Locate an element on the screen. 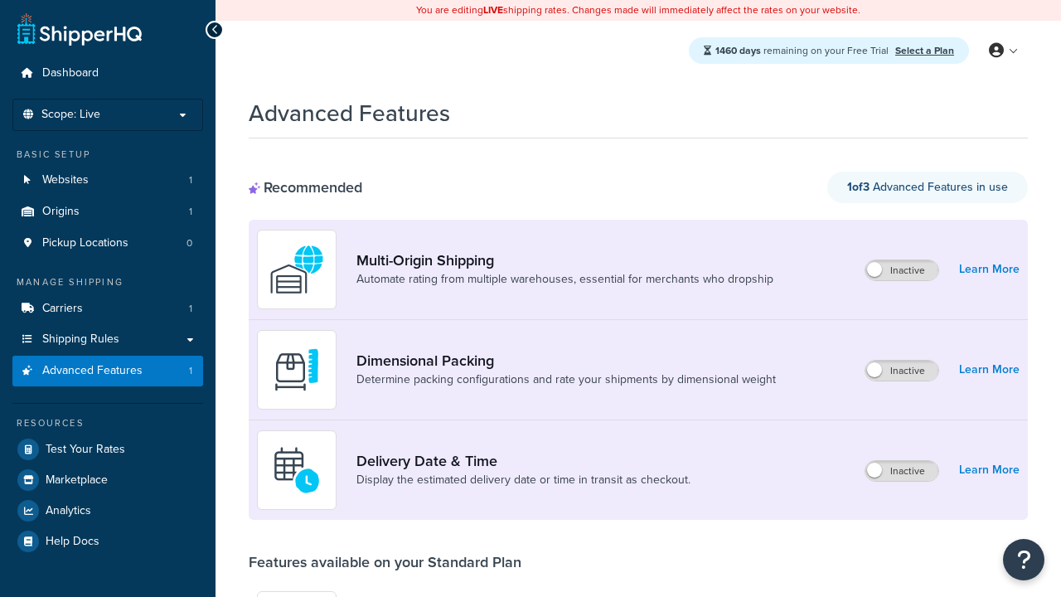  li: Origins is located at coordinates (108, 211).